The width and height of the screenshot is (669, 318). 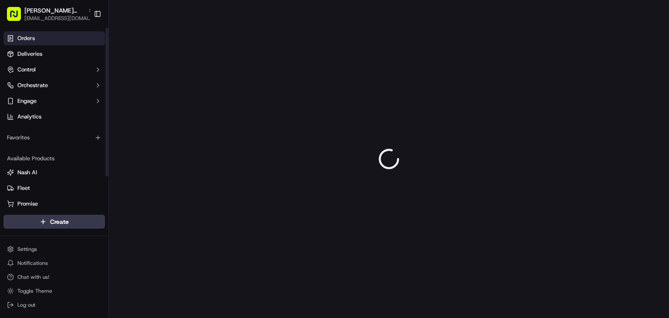 I want to click on span: Nash AI, so click(x=27, y=173).